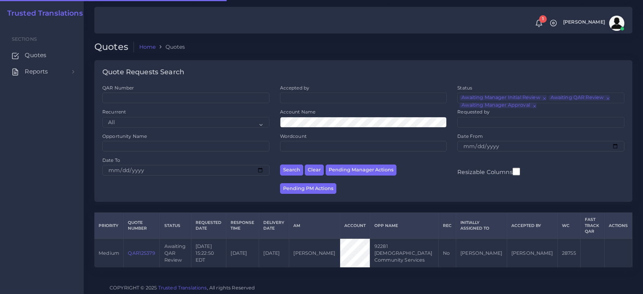 The height and width of the screenshot is (294, 643). What do you see at coordinates (143, 72) in the screenshot?
I see `h4: Quote Requests Search` at bounding box center [143, 72].